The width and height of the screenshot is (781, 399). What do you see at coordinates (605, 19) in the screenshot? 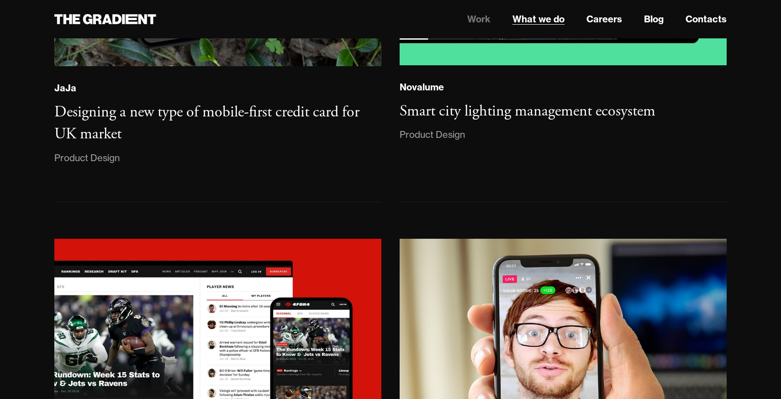
I see `a: Careers` at bounding box center [605, 19].